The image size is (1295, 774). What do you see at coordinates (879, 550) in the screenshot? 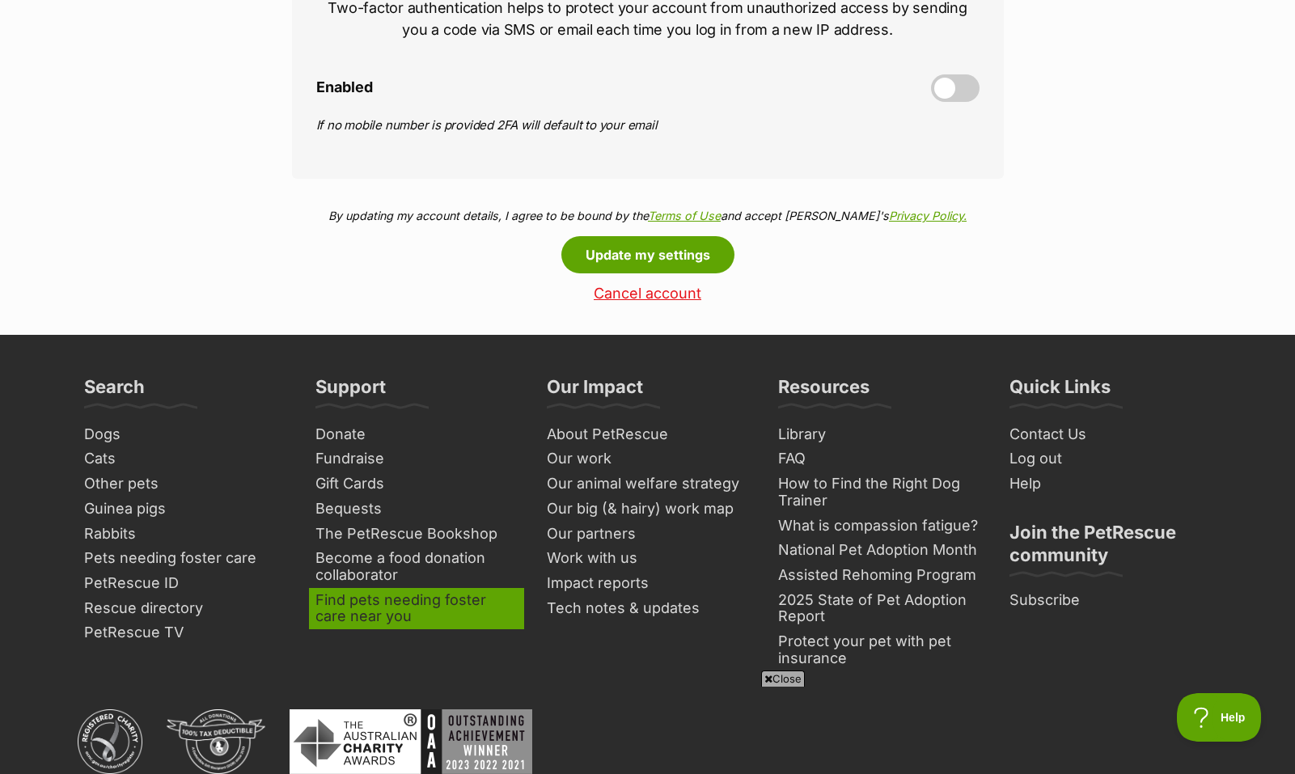
I see `a: National Pet Adoption Month` at bounding box center [879, 550].